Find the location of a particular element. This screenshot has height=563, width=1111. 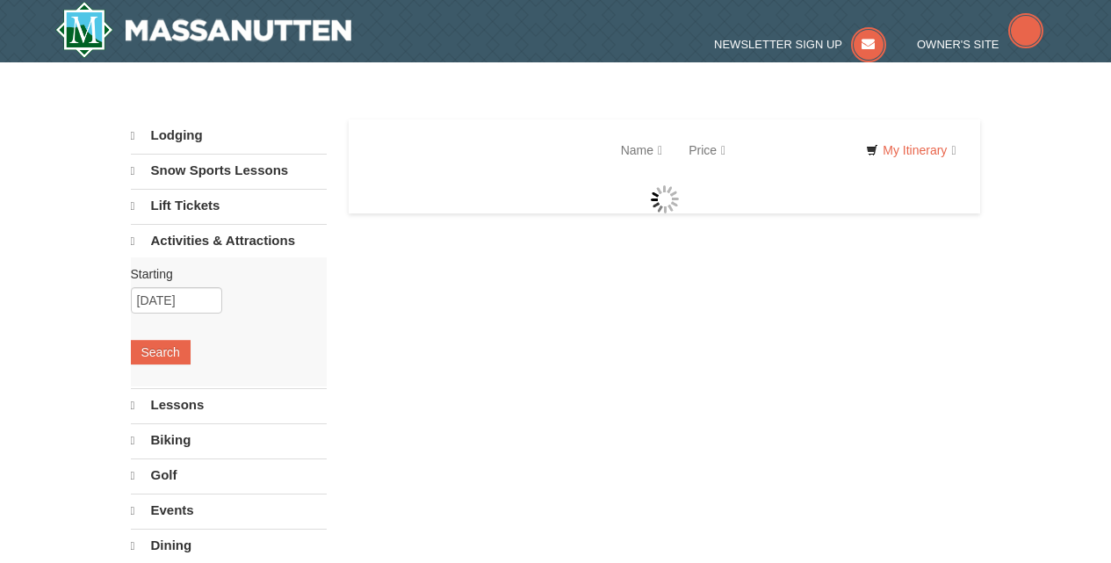

a: Price is located at coordinates (707, 150).